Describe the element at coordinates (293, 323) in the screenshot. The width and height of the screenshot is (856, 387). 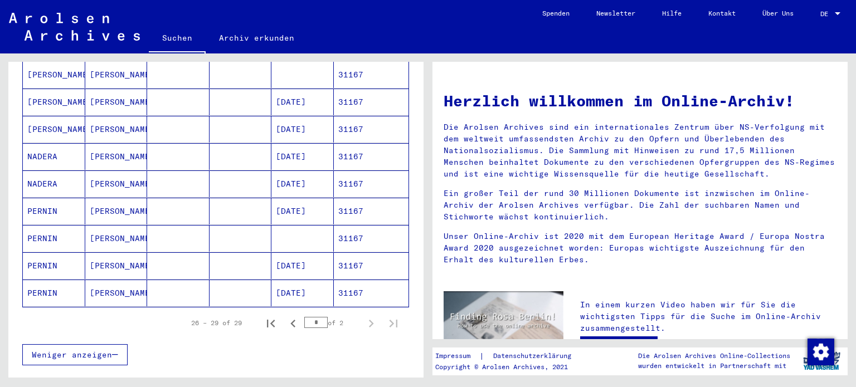
I see `button: Previous page` at that location.